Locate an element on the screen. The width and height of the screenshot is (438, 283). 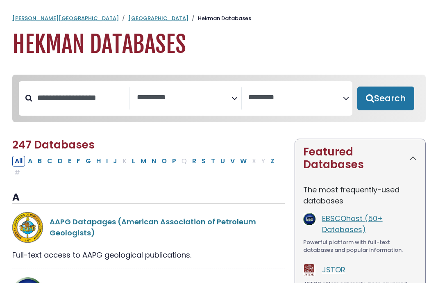
button: Filter Results L is located at coordinates (133, 161).